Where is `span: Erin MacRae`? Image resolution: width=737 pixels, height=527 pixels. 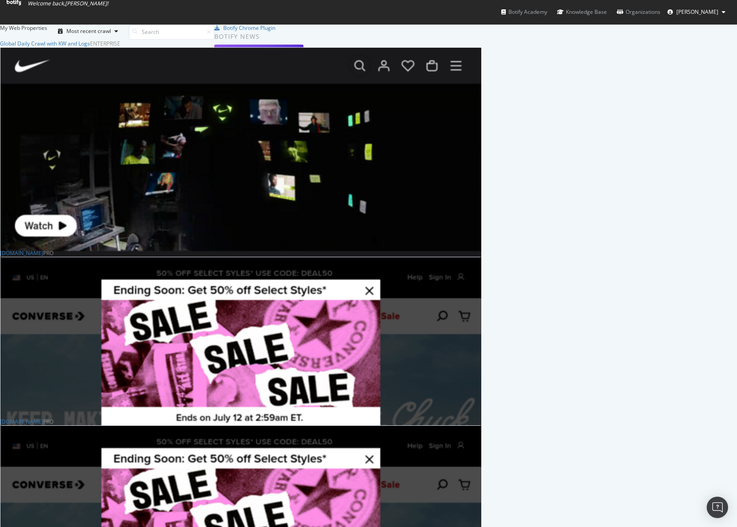 span: Erin MacRae is located at coordinates (697, 12).